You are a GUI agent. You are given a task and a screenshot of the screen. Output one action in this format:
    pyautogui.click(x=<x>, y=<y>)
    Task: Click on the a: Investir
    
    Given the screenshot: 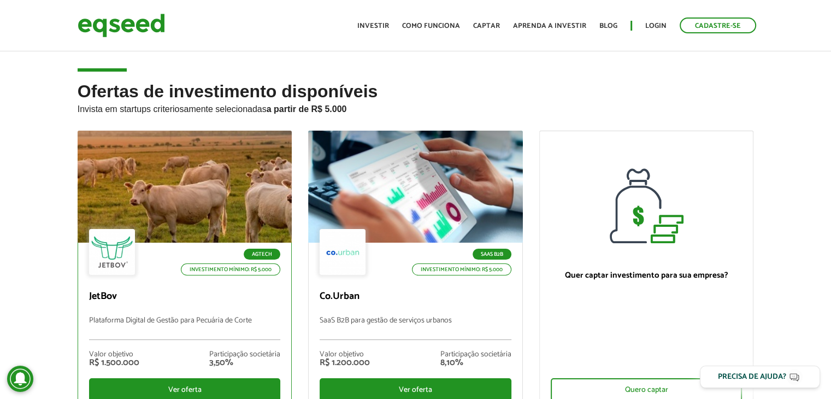 What is the action you would take?
    pyautogui.click(x=373, y=26)
    